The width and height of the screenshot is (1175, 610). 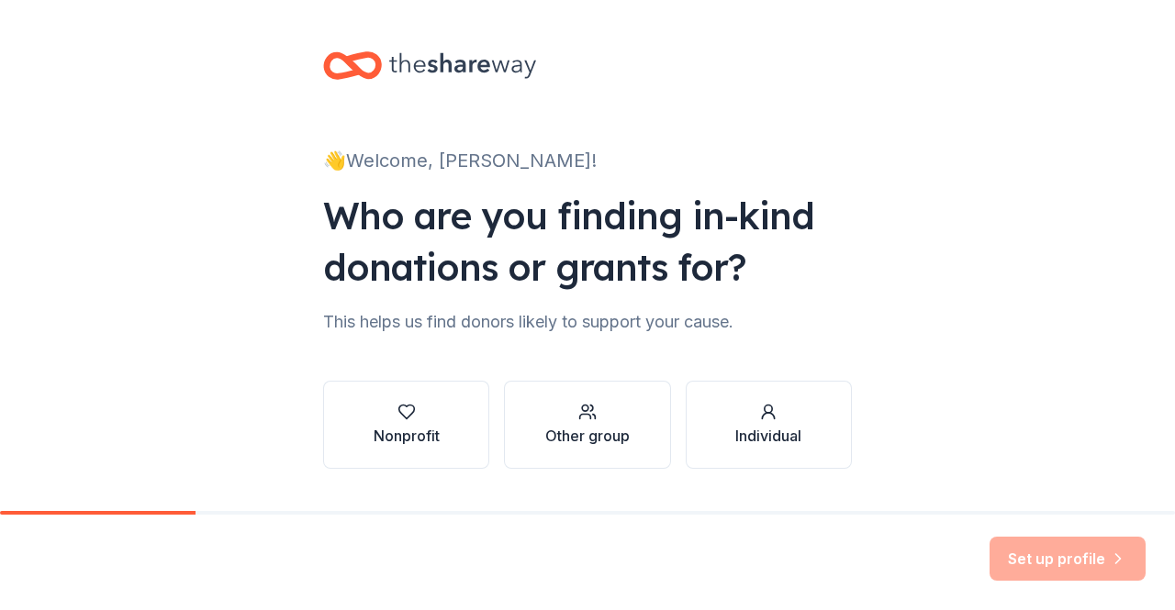 What do you see at coordinates (587, 241) in the screenshot?
I see `div: Who are you finding in-kind donations or grants for?` at bounding box center [587, 241].